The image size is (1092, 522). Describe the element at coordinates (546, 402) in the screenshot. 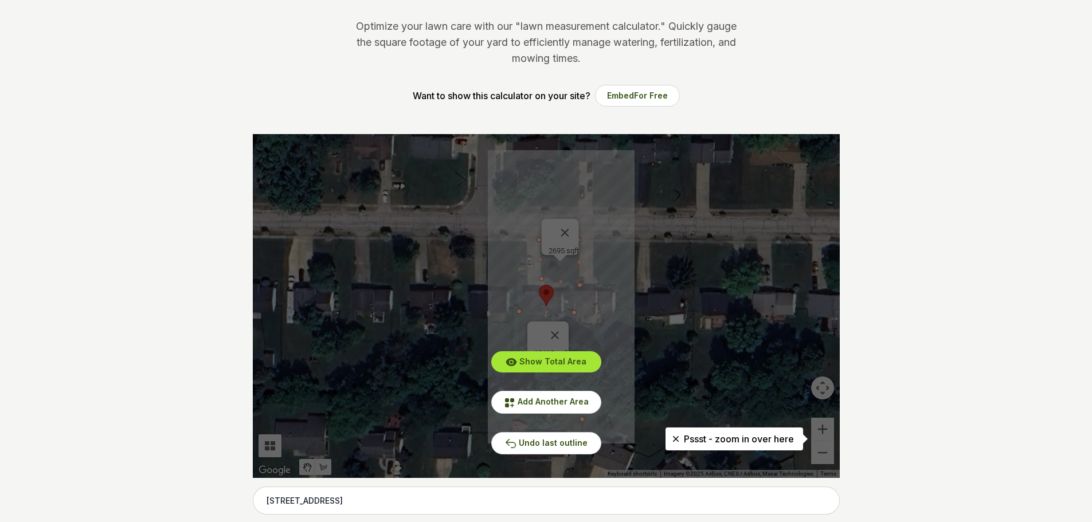

I see `button: Add Another Area` at that location.